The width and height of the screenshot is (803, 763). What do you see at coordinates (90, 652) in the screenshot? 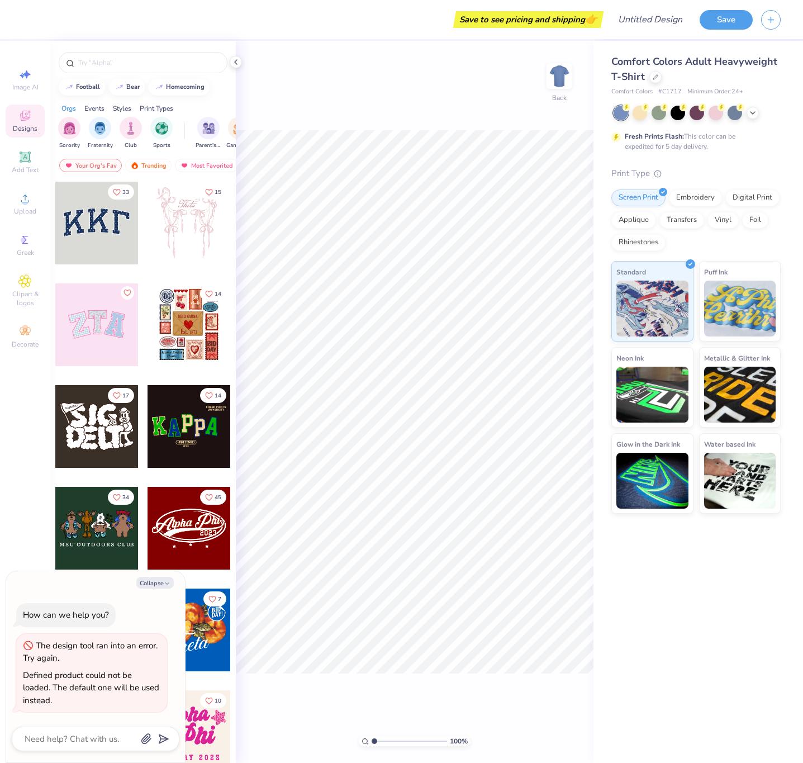
I see `div: The design tool ran into an error. Try again.` at bounding box center [90, 652].